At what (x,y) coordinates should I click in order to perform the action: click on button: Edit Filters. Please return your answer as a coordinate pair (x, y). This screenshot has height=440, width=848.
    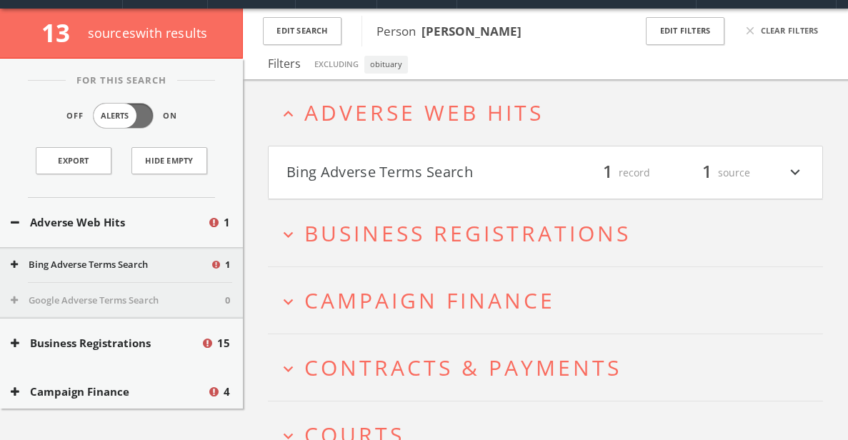
    Looking at the image, I should click on (685, 31).